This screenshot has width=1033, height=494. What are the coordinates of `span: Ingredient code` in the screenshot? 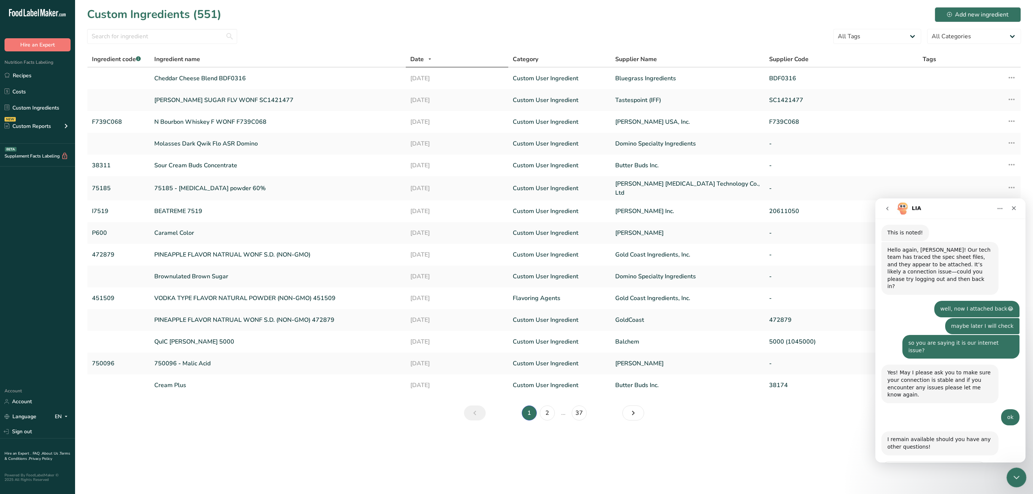 It's located at (116, 59).